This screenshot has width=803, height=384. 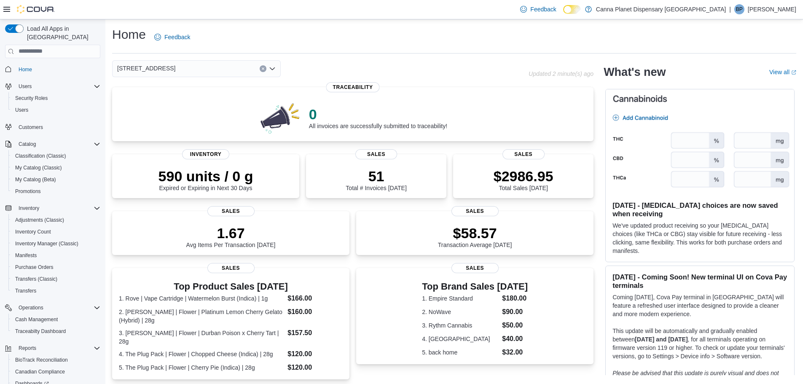 What do you see at coordinates (524, 176) in the screenshot?
I see `p: $2986.95` at bounding box center [524, 176].